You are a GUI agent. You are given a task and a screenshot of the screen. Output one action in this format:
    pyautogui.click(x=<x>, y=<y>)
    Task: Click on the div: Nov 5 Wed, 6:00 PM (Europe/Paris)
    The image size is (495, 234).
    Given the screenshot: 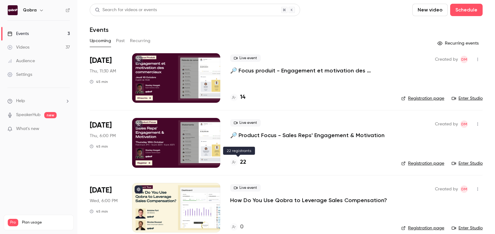 What is the action you would take?
    pyautogui.click(x=106, y=208)
    